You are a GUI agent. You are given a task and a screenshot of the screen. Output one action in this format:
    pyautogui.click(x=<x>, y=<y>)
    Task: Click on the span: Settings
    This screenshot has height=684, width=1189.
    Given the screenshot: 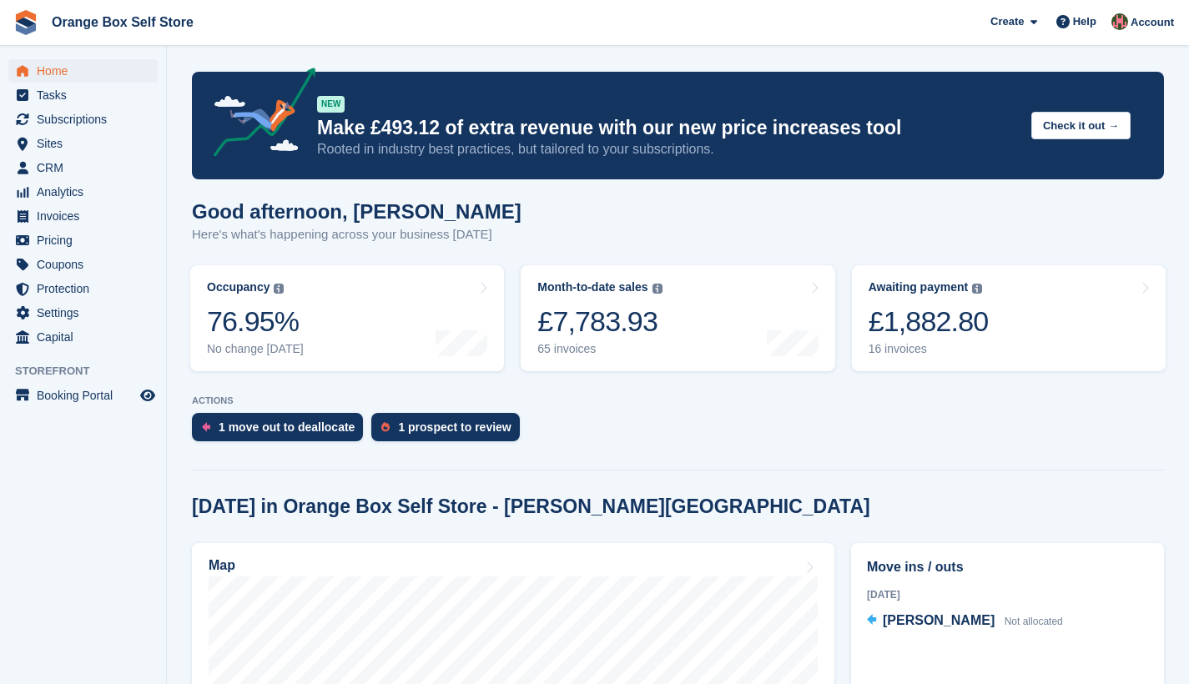 What is the action you would take?
    pyautogui.click(x=87, y=313)
    